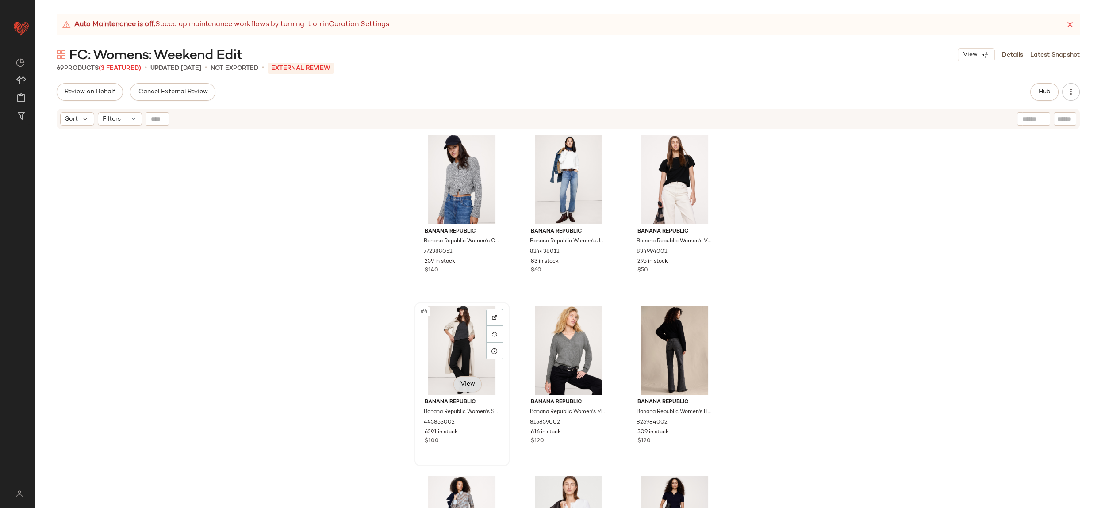 The width and height of the screenshot is (1101, 508). What do you see at coordinates (461, 242) in the screenshot?
I see `span: Banana Republic Women's Cotton Cropped Cardigan Black & White Marl Size XS` at bounding box center [461, 242].